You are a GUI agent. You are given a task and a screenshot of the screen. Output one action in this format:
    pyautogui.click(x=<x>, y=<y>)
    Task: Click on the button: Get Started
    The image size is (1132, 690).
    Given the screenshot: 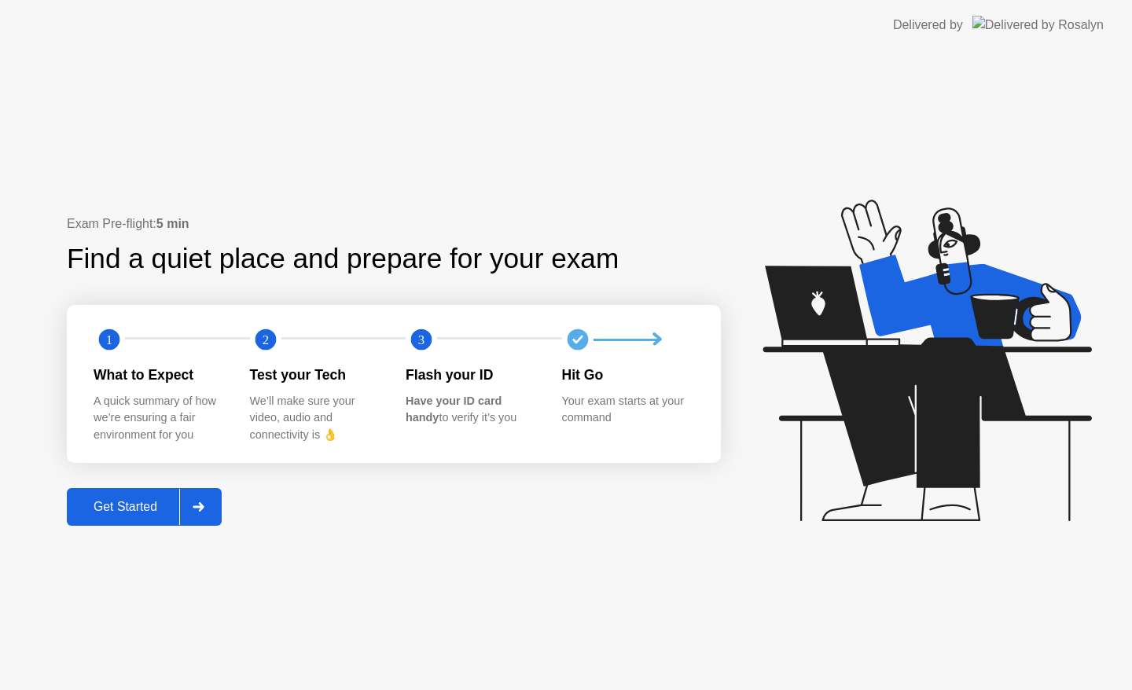 What is the action you would take?
    pyautogui.click(x=144, y=507)
    